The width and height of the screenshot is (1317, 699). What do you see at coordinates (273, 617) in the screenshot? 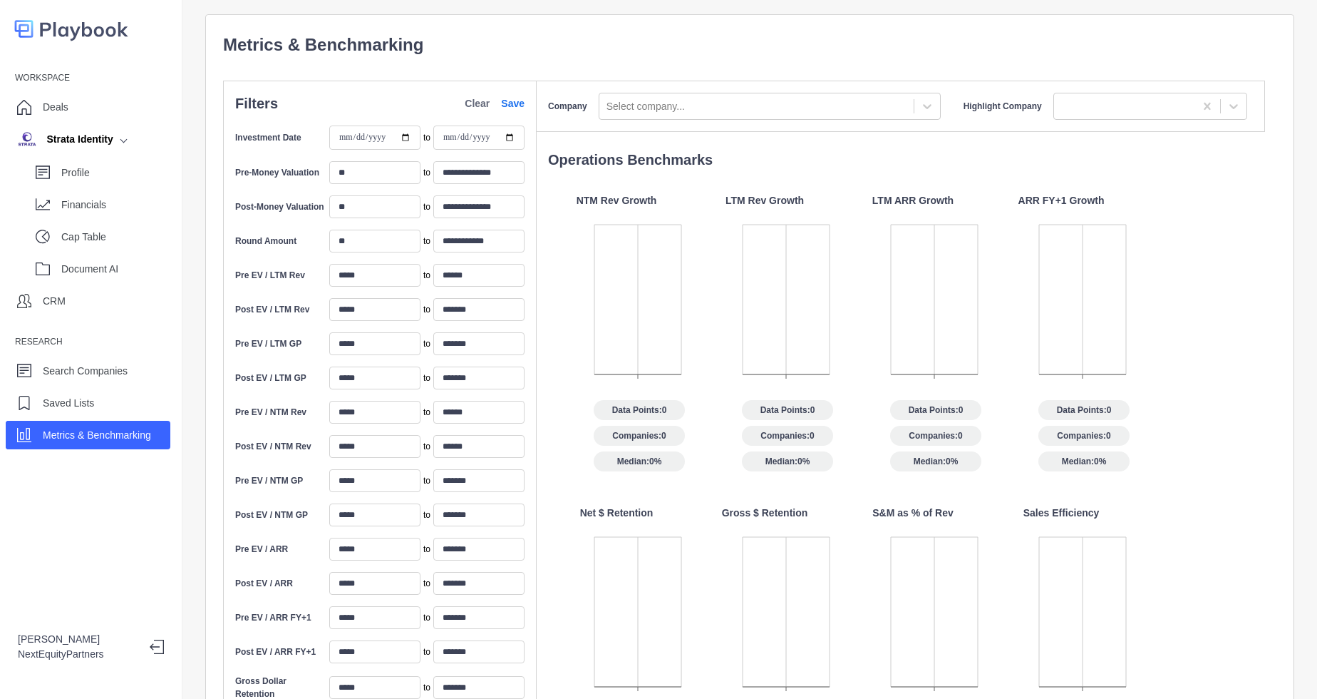
I see `label: Pre EV / ARR FY+1` at bounding box center [273, 617].